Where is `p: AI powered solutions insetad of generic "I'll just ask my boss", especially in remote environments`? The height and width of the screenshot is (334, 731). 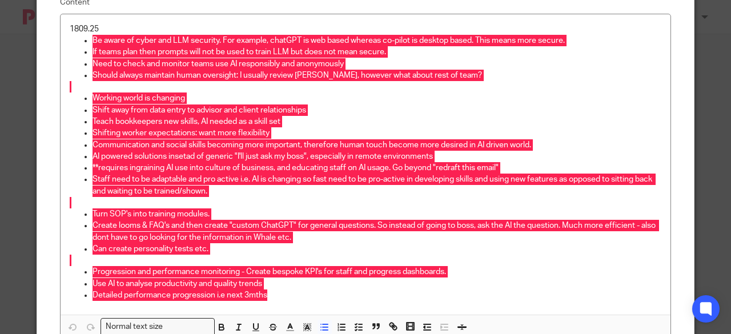 p: AI powered solutions insetad of generic "I'll just ask my boss", especially in remote environments is located at coordinates (377, 157).